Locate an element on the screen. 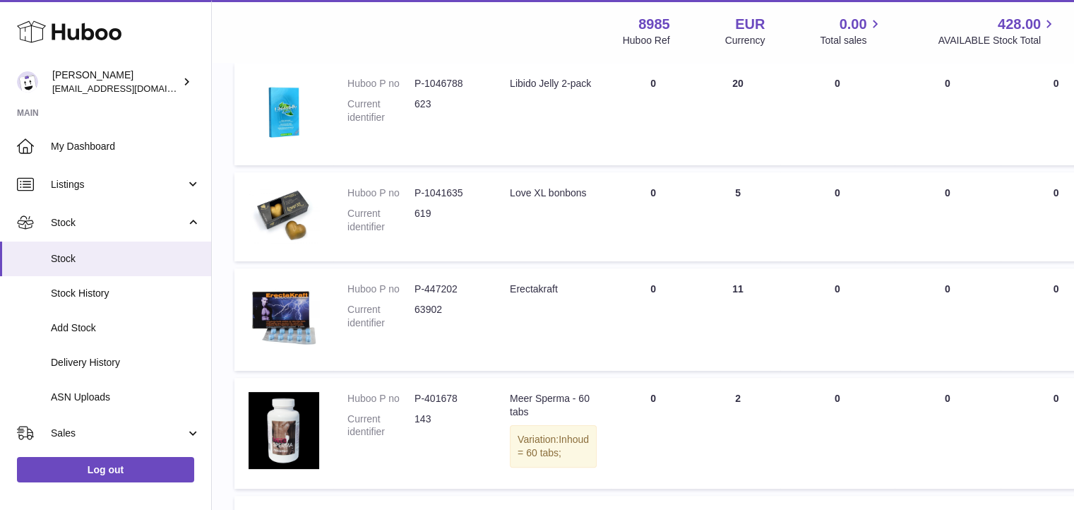 The image size is (1074, 510). td: 2 is located at coordinates (738, 434).